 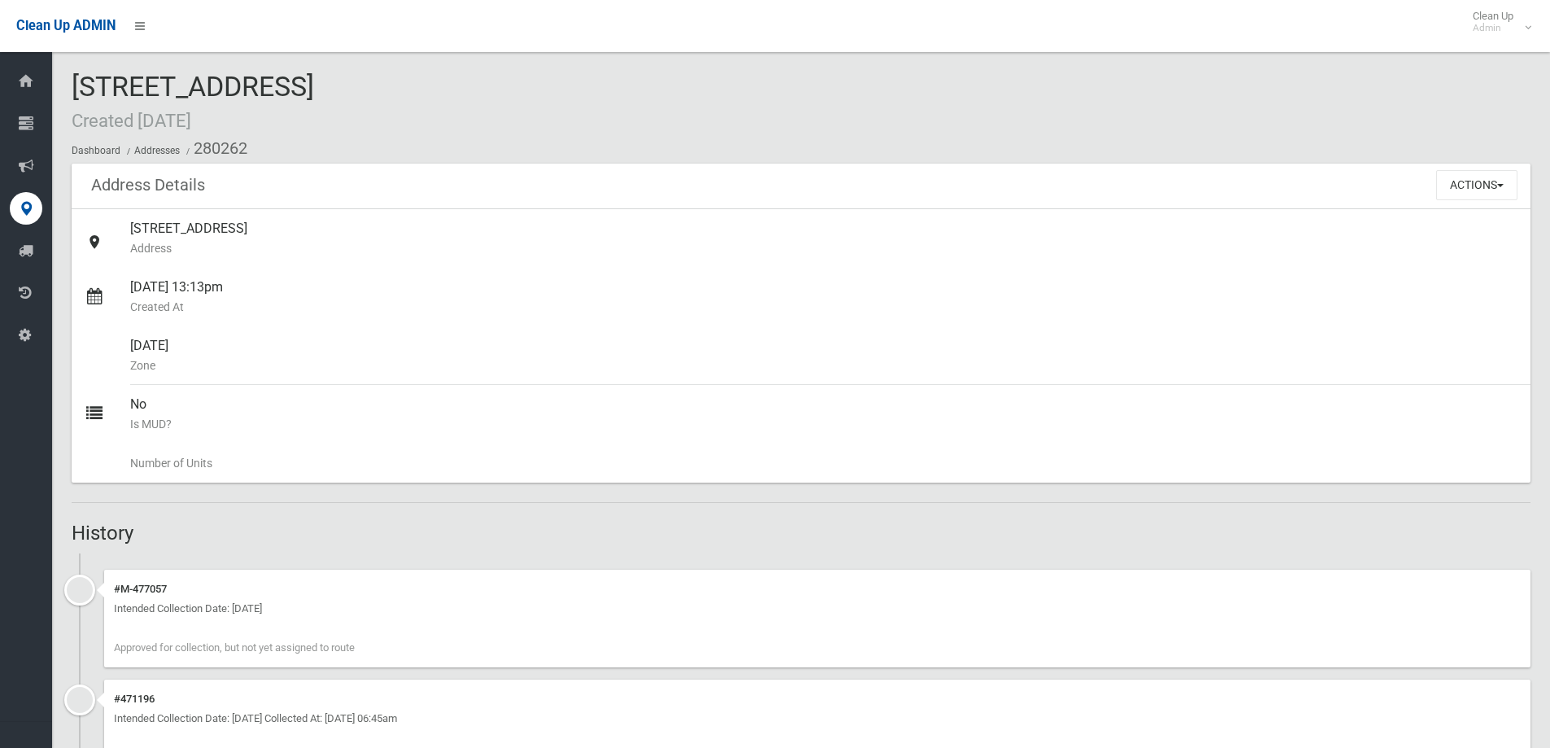 What do you see at coordinates (823, 307) in the screenshot?
I see `small: Created At` at bounding box center [823, 307].